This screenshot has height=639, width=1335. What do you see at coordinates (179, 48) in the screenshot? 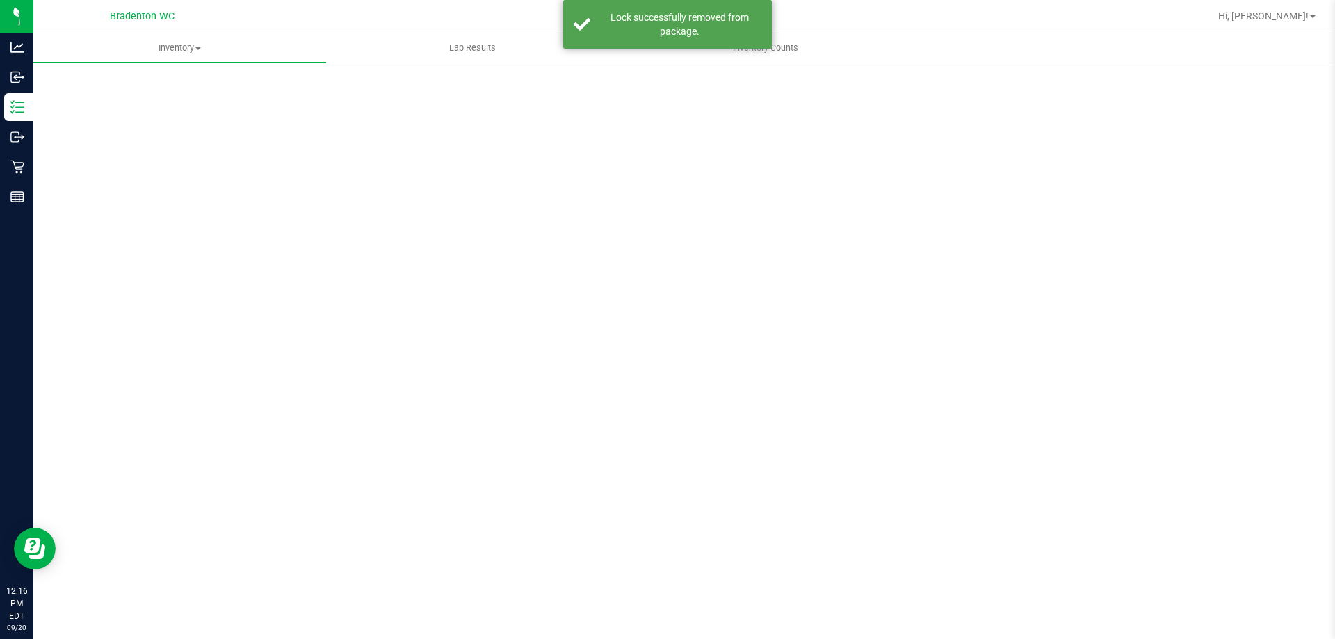
I see `span: Inventory` at bounding box center [179, 48].